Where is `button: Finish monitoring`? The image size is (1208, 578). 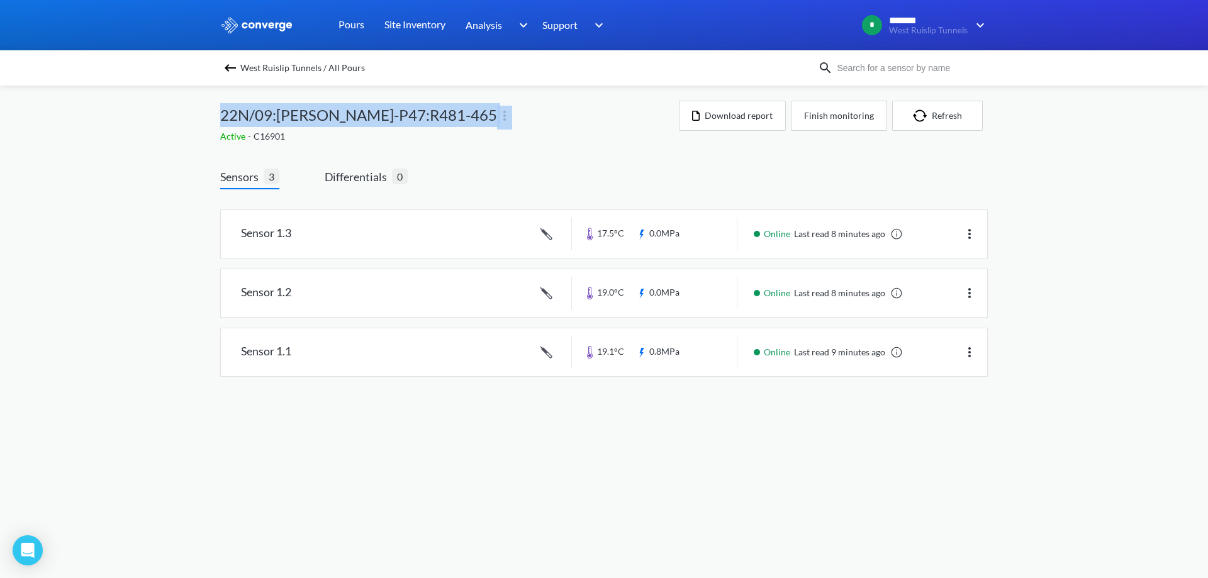 button: Finish monitoring is located at coordinates (839, 116).